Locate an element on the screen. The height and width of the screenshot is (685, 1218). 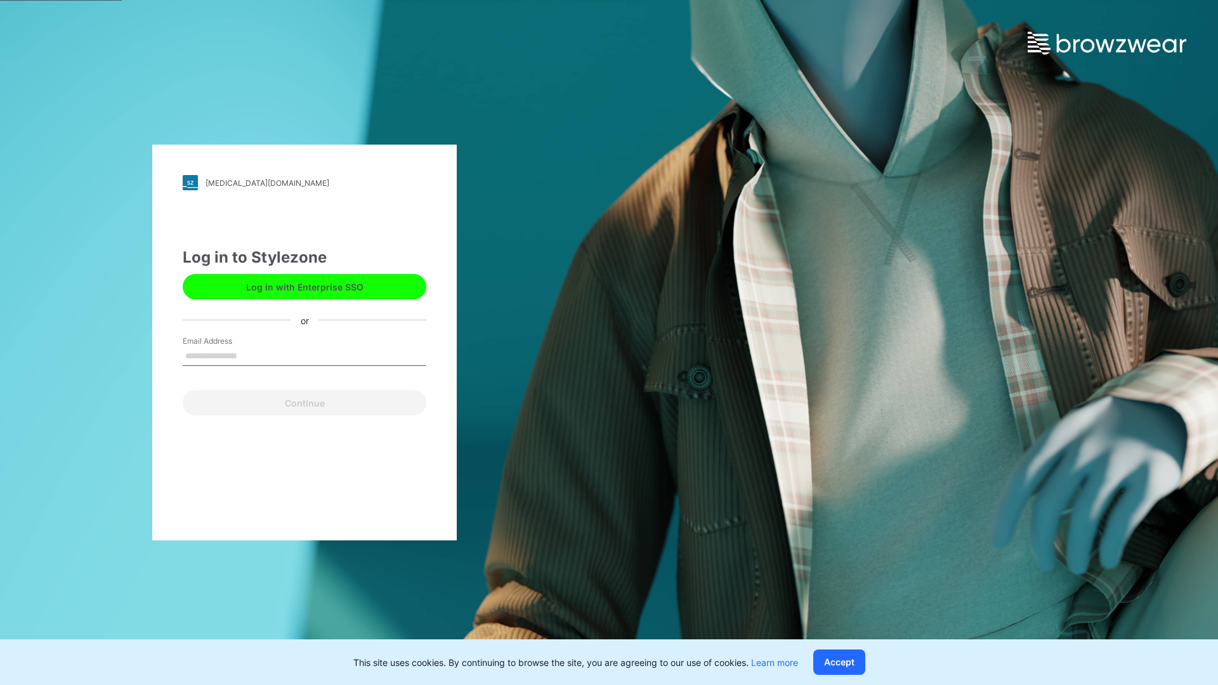
label: Email Address is located at coordinates (227, 341).